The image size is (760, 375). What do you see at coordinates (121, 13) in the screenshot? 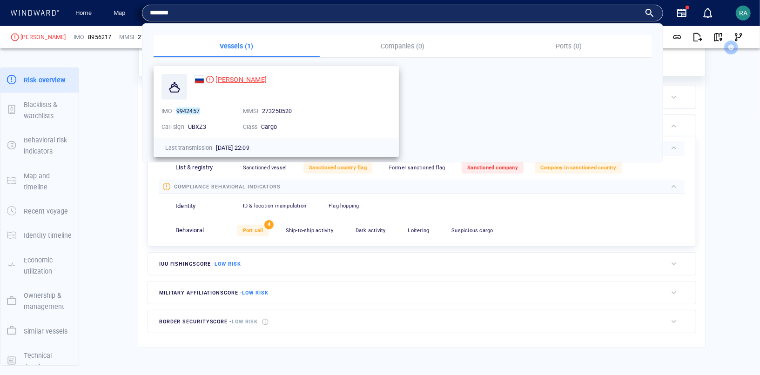
I see `a: Map` at bounding box center [121, 13].